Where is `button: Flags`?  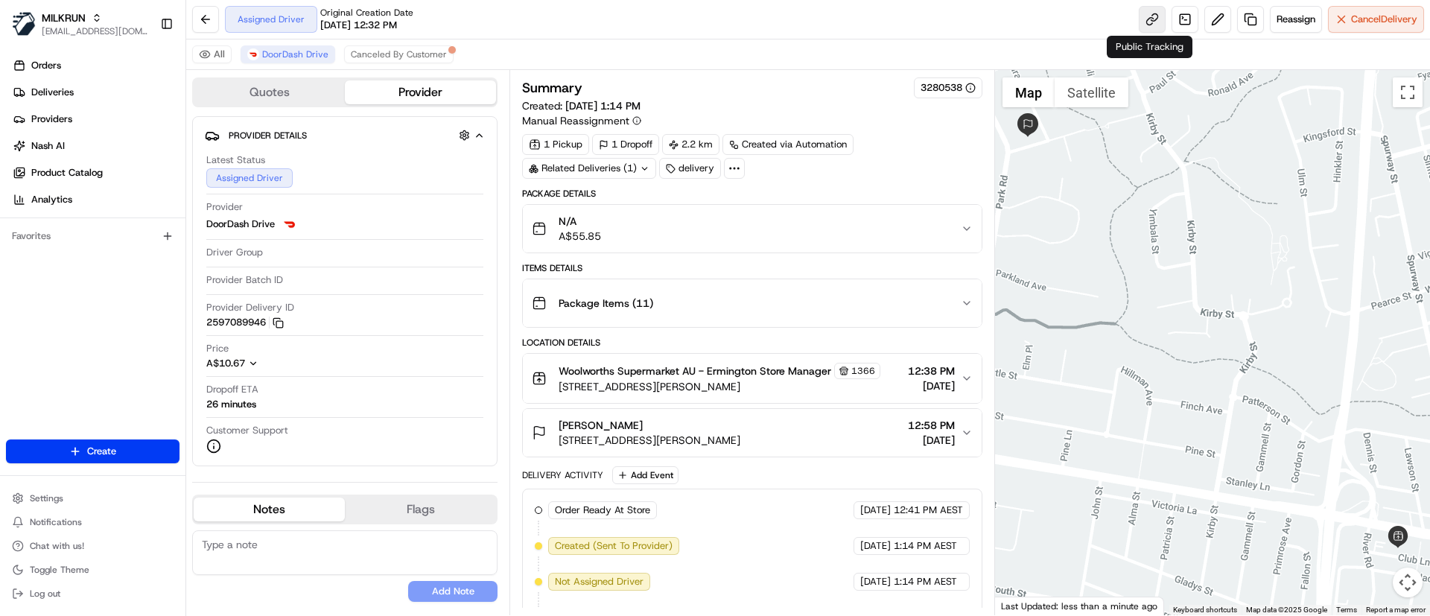
button: Flags is located at coordinates (420, 509).